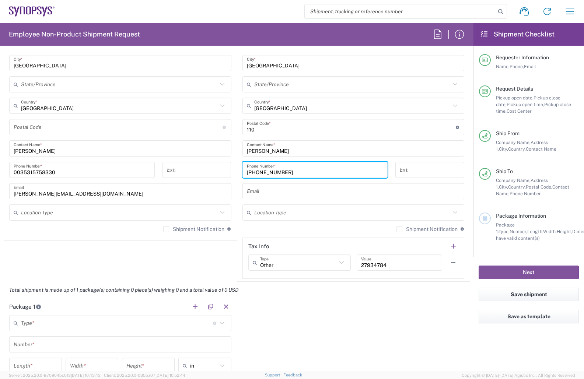 The width and height of the screenshot is (584, 379). Describe the element at coordinates (508, 133) in the screenshot. I see `span: Ship From` at that location.